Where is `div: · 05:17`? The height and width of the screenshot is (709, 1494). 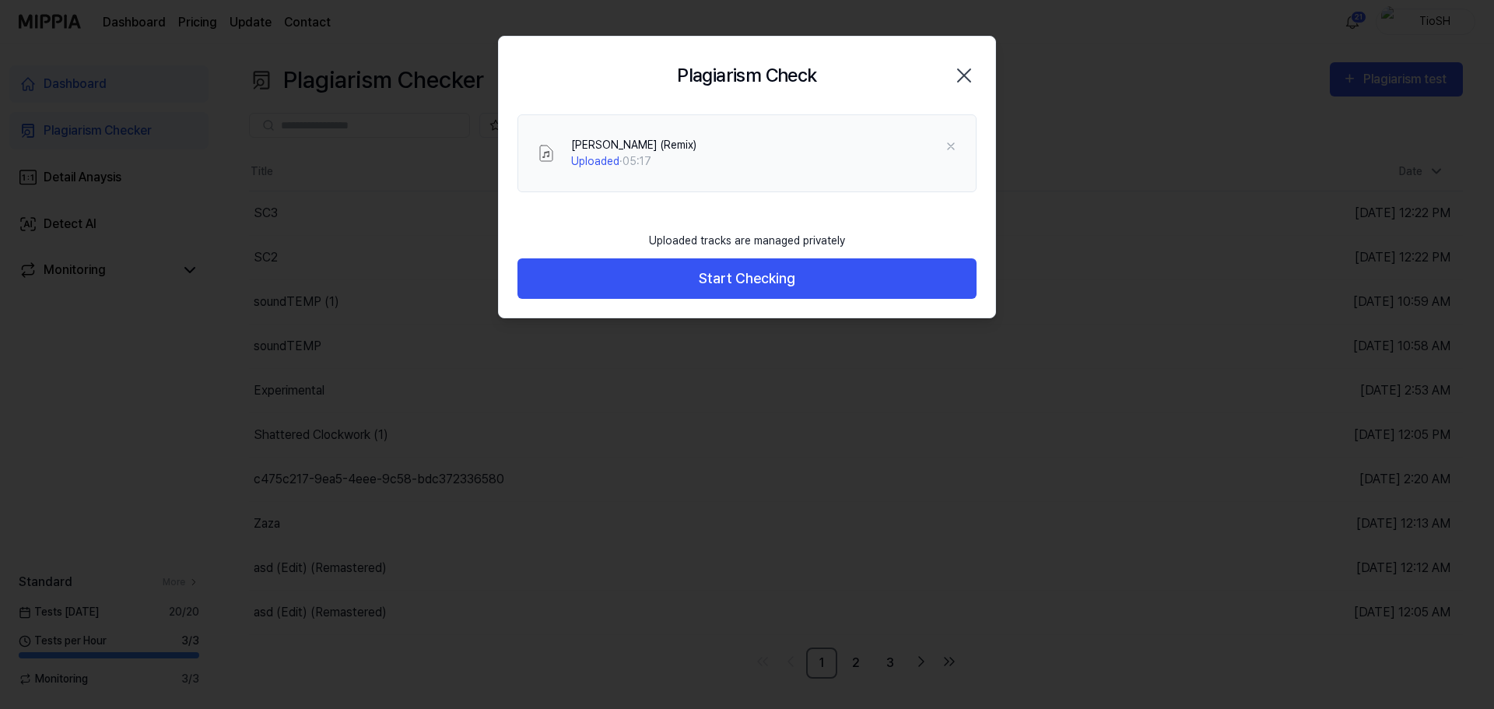
div: · 05:17 is located at coordinates (633, 161).